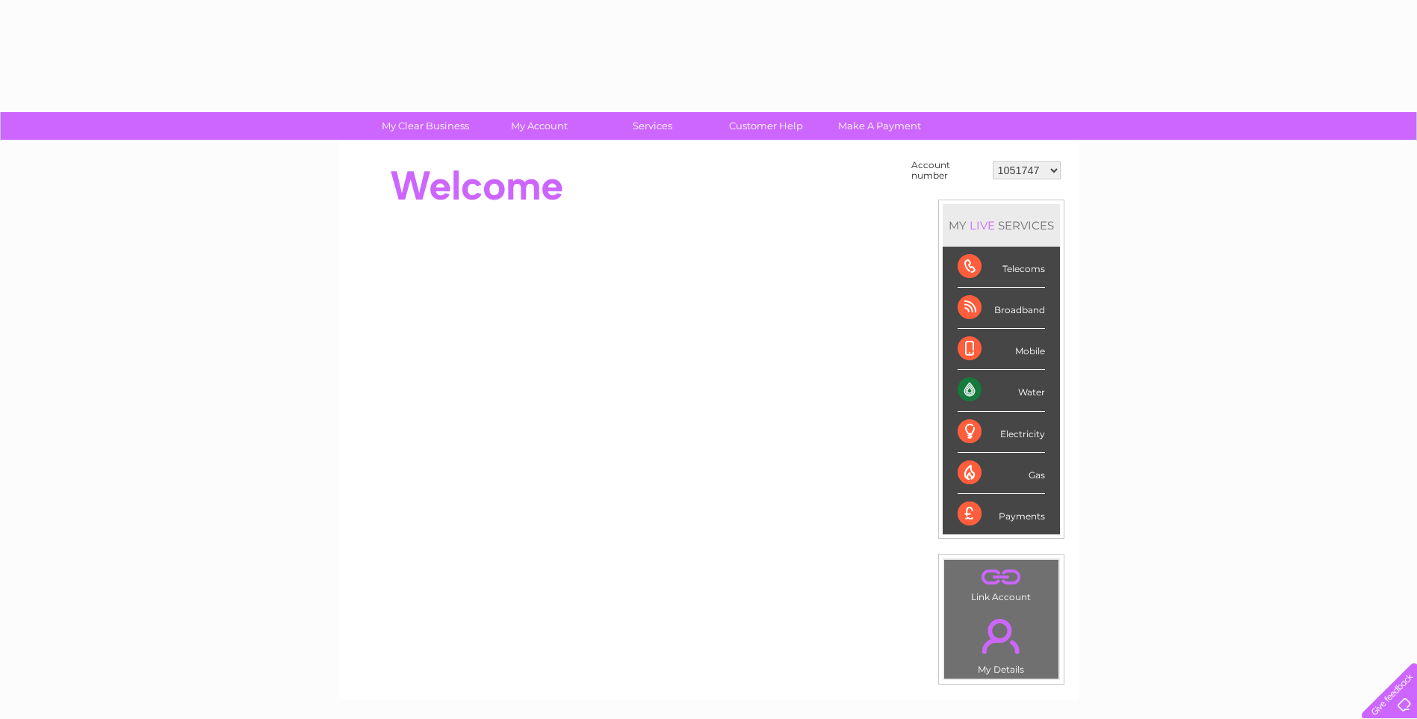 The height and width of the screenshot is (719, 1417). I want to click on div: Mobile, so click(1001, 349).